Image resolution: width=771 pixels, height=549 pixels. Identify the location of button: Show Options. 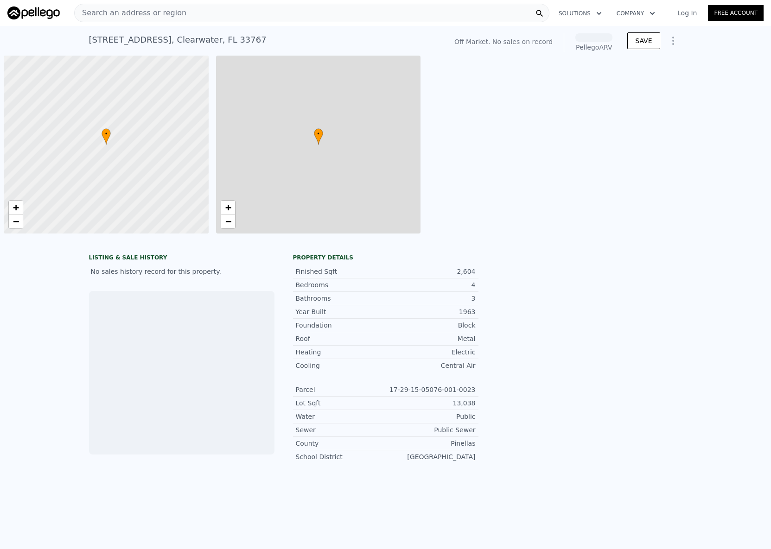
(673, 41).